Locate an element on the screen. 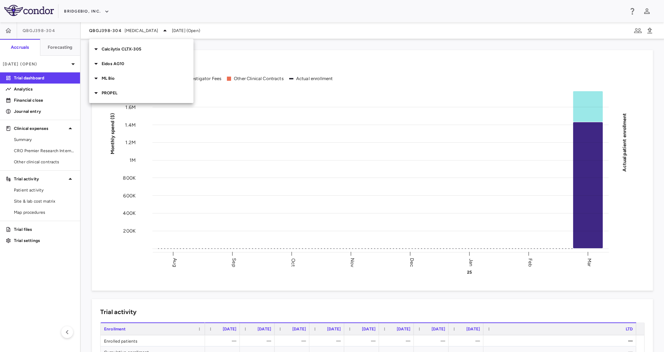  div: Eidos AG10 is located at coordinates (141, 64).